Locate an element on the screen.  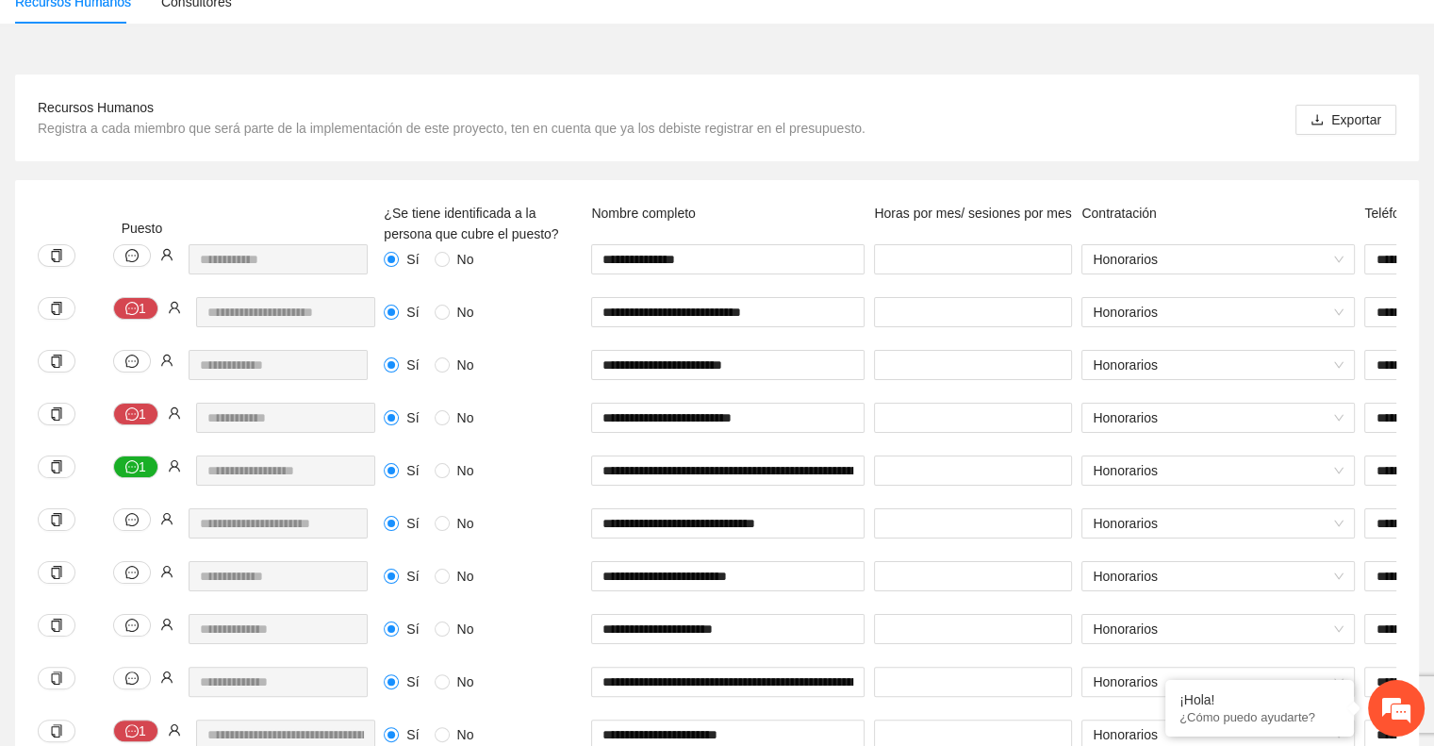
span: ¿Se tiene identificada a la persona que cubre el puesto? is located at coordinates (470, 223).